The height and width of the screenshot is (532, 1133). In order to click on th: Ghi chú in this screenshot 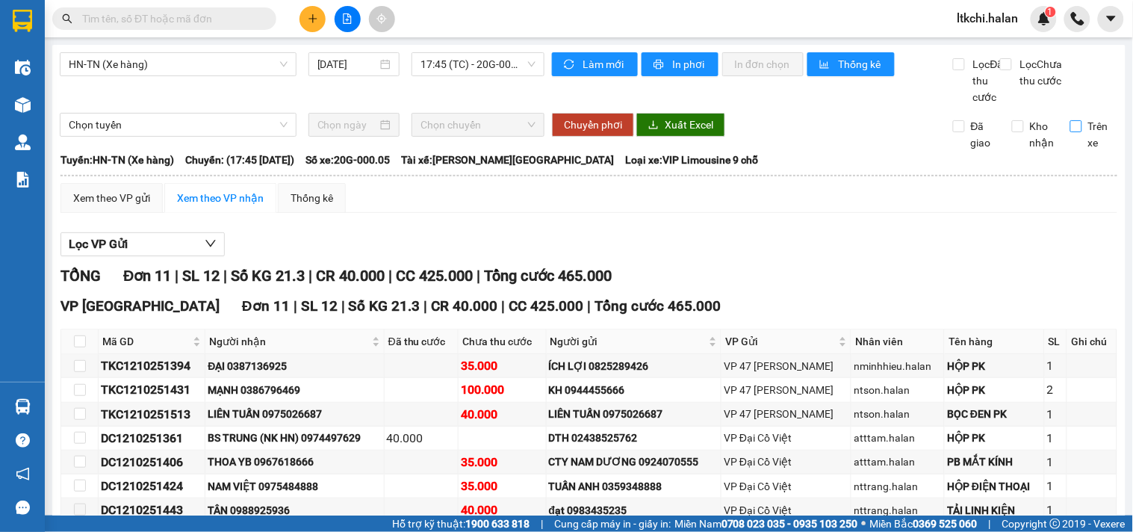, I will do `click(1092, 341)`.